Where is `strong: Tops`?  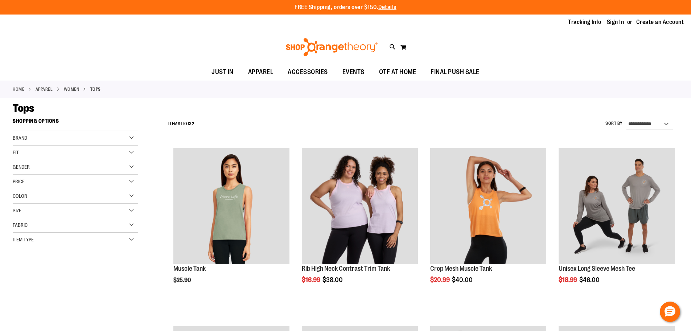 strong: Tops is located at coordinates (95, 89).